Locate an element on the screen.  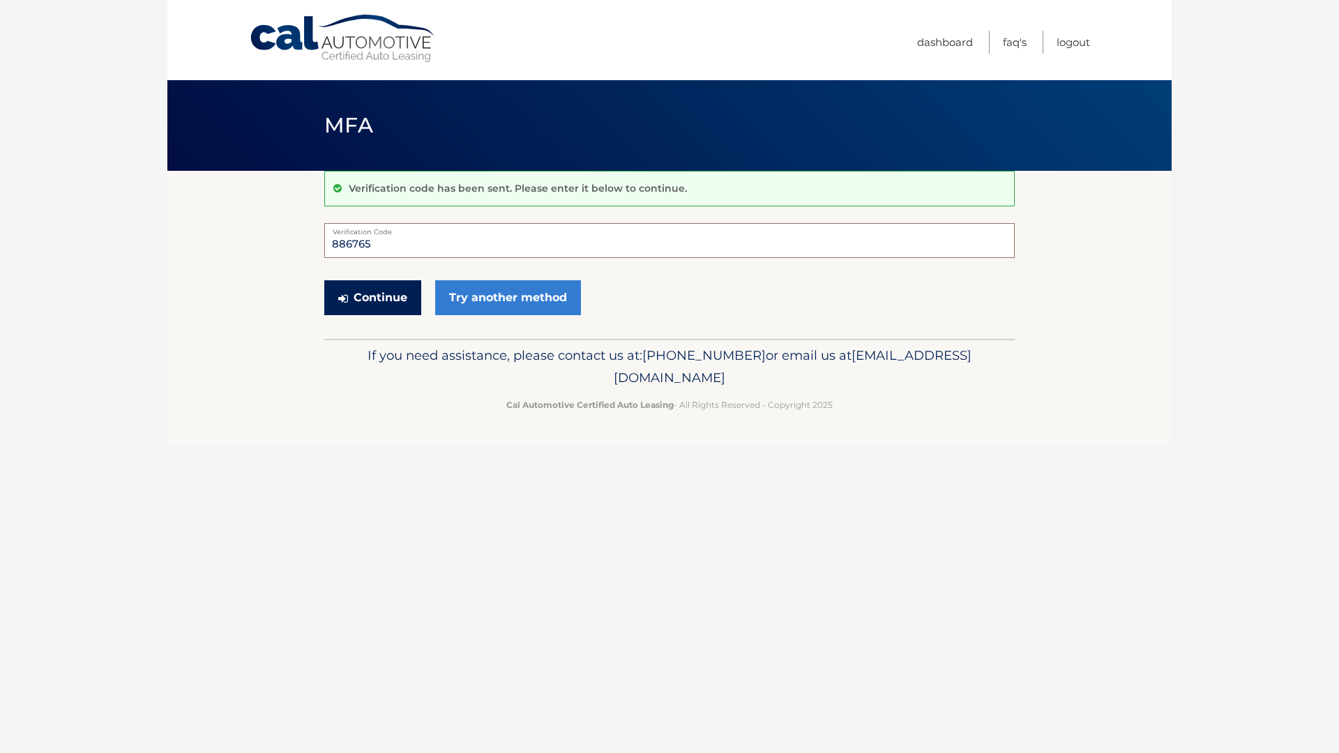
a: Cal Automotive is located at coordinates (343, 38).